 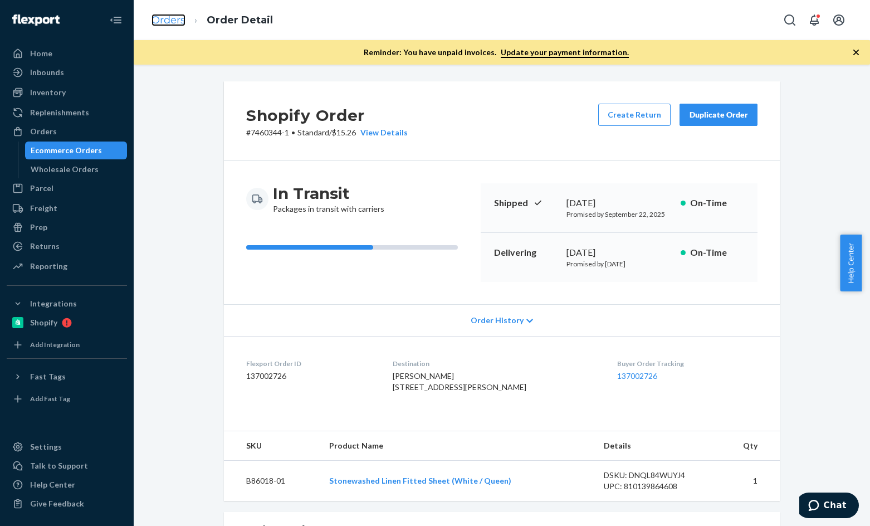 I want to click on button: Duplicate Order, so click(x=719, y=115).